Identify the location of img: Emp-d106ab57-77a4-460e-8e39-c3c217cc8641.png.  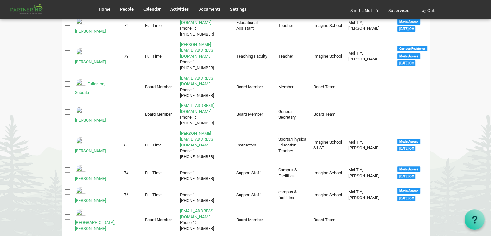
(81, 23).